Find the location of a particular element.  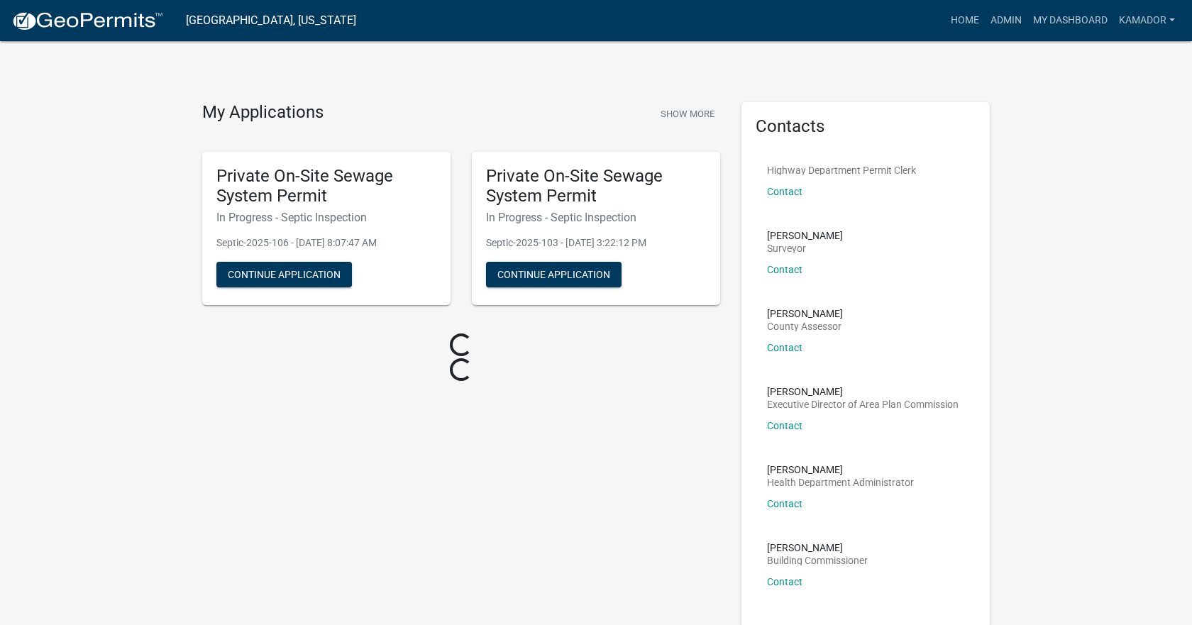

p: Health Department Administrator is located at coordinates (840, 482).